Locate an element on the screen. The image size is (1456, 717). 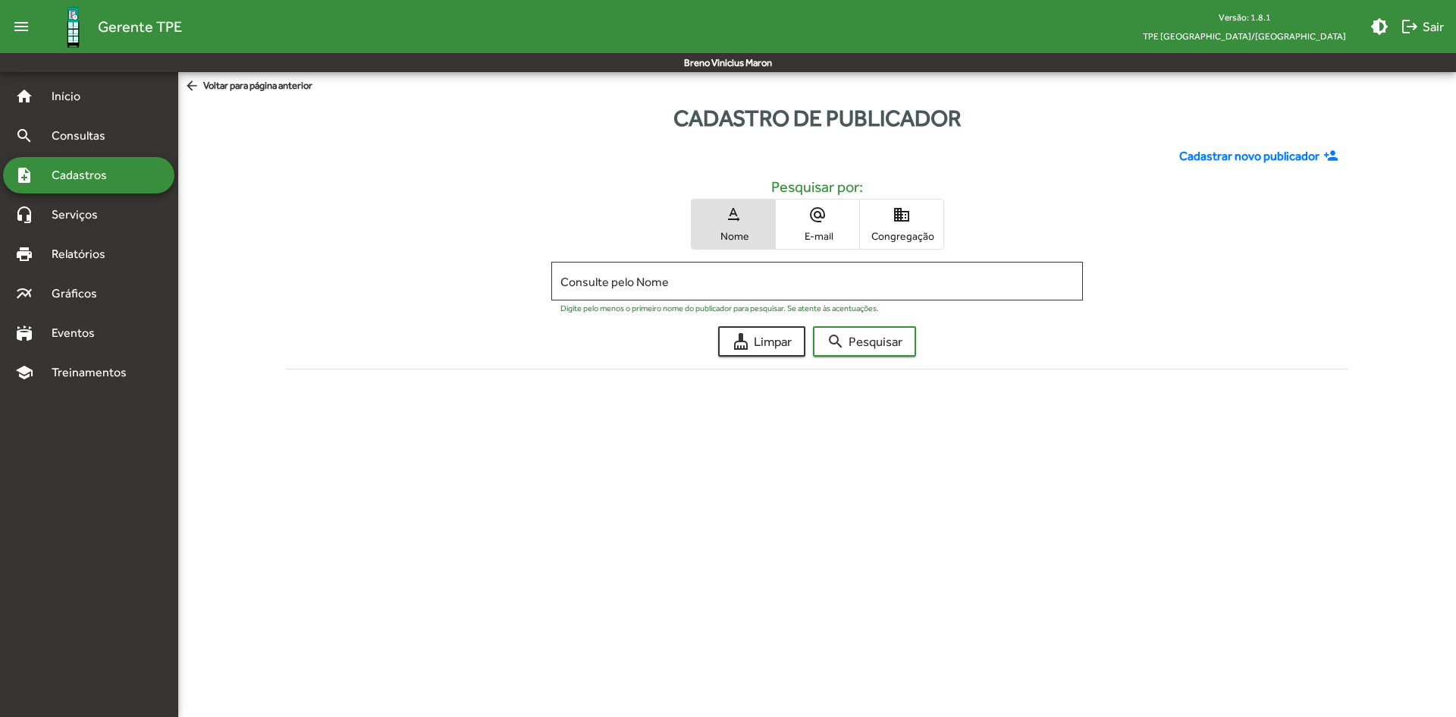
button: Limpar is located at coordinates (762, 341).